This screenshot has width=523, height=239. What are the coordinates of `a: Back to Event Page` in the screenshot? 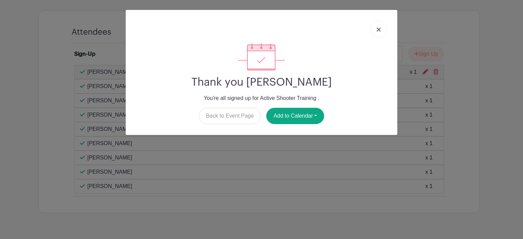 It's located at (230, 116).